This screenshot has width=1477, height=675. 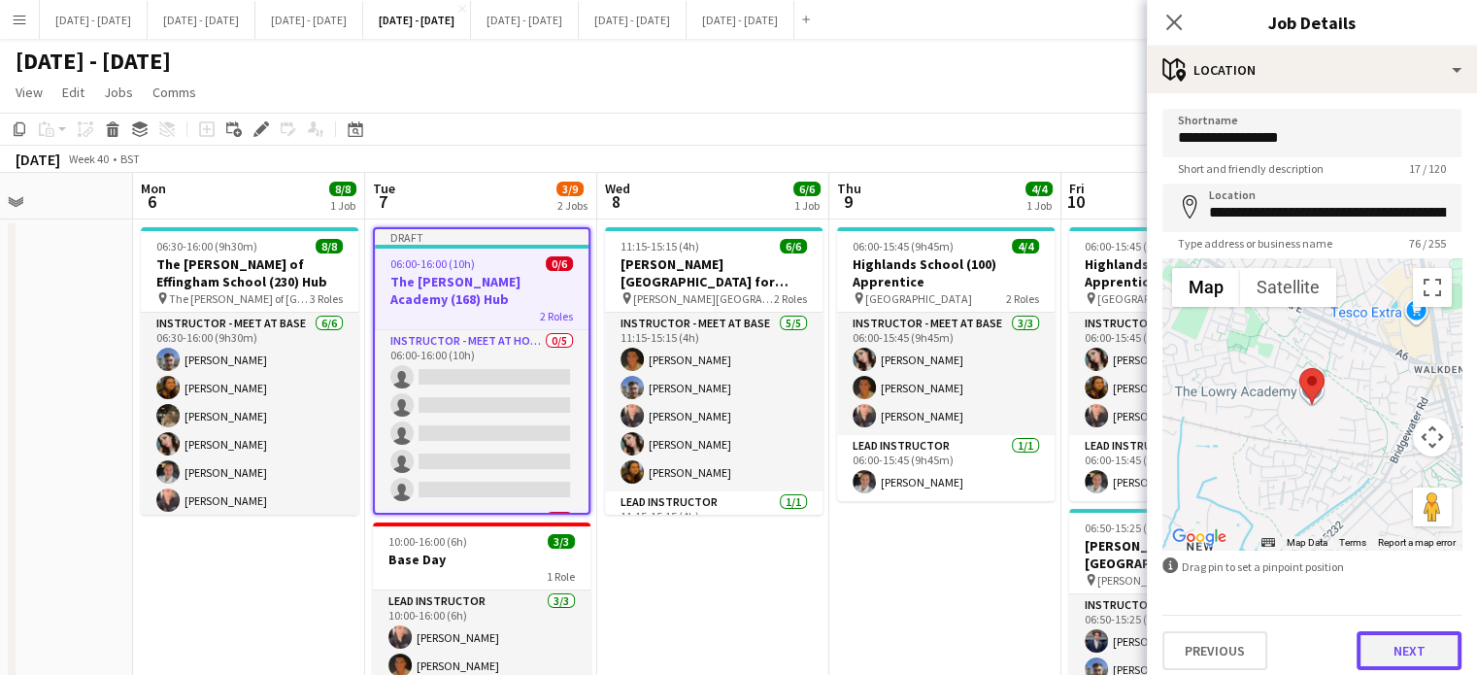 What do you see at coordinates (482, 419) in the screenshot?
I see `app-card-role: Instructor - Meet at Hotel0/506:00-16:00 (10h)` at bounding box center [482, 419].